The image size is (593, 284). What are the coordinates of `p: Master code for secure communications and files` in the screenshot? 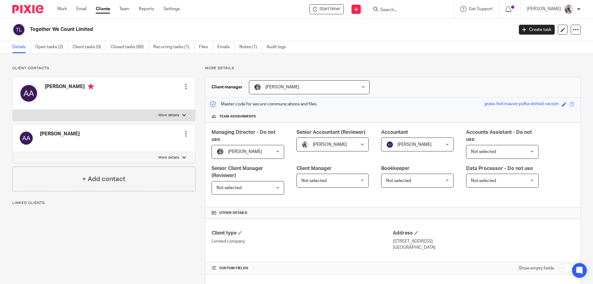 It's located at (263, 104).